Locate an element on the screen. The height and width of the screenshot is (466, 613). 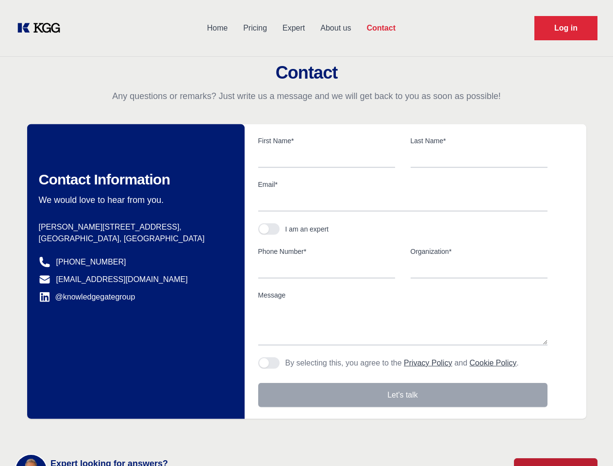
label: Email* is located at coordinates (403, 184).